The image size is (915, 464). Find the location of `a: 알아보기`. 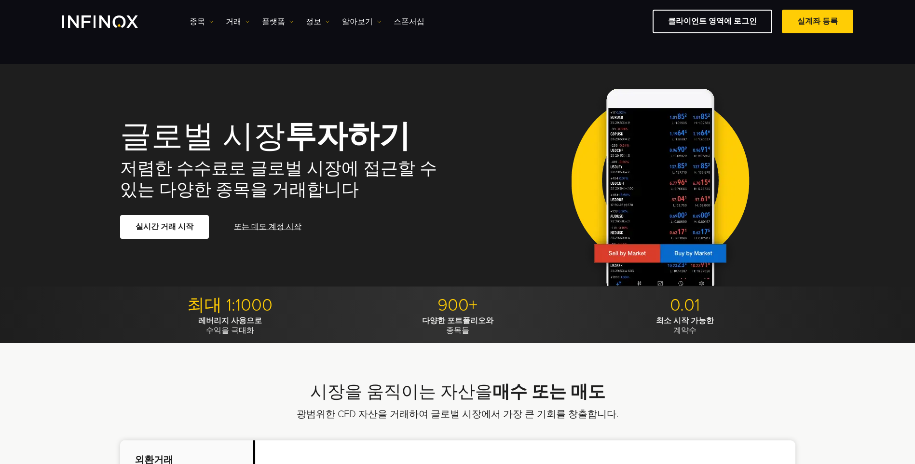

a: 알아보기 is located at coordinates (362, 22).